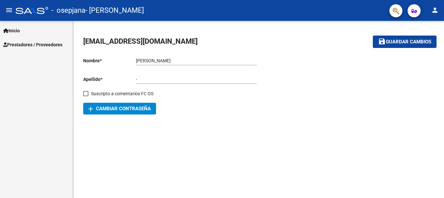 The height and width of the screenshot is (198, 444). Describe the element at coordinates (122, 93) in the screenshot. I see `span: Suscripto a comentarios FC OS` at that location.